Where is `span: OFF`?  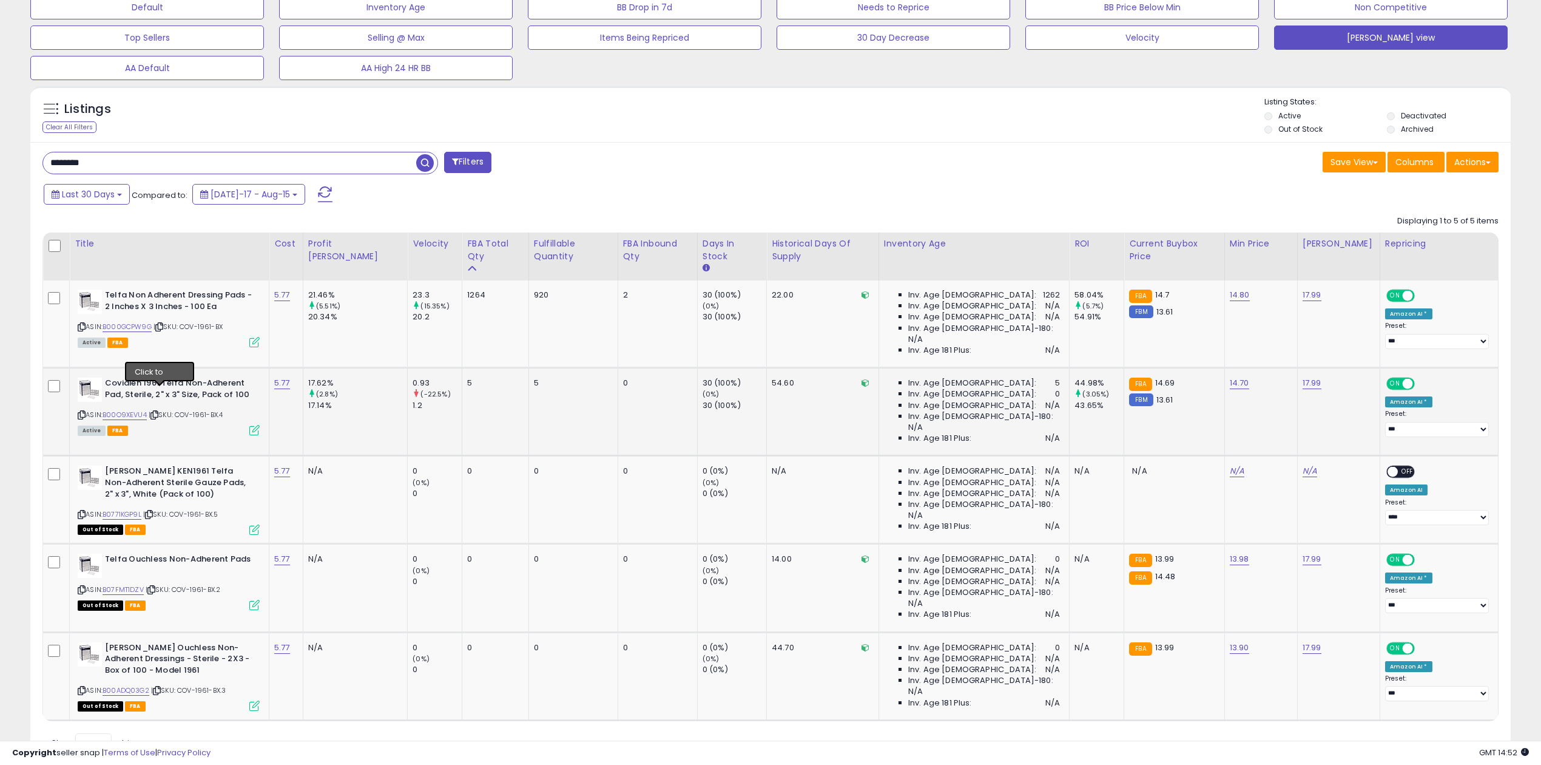
span: OFF is located at coordinates (1408, 472).